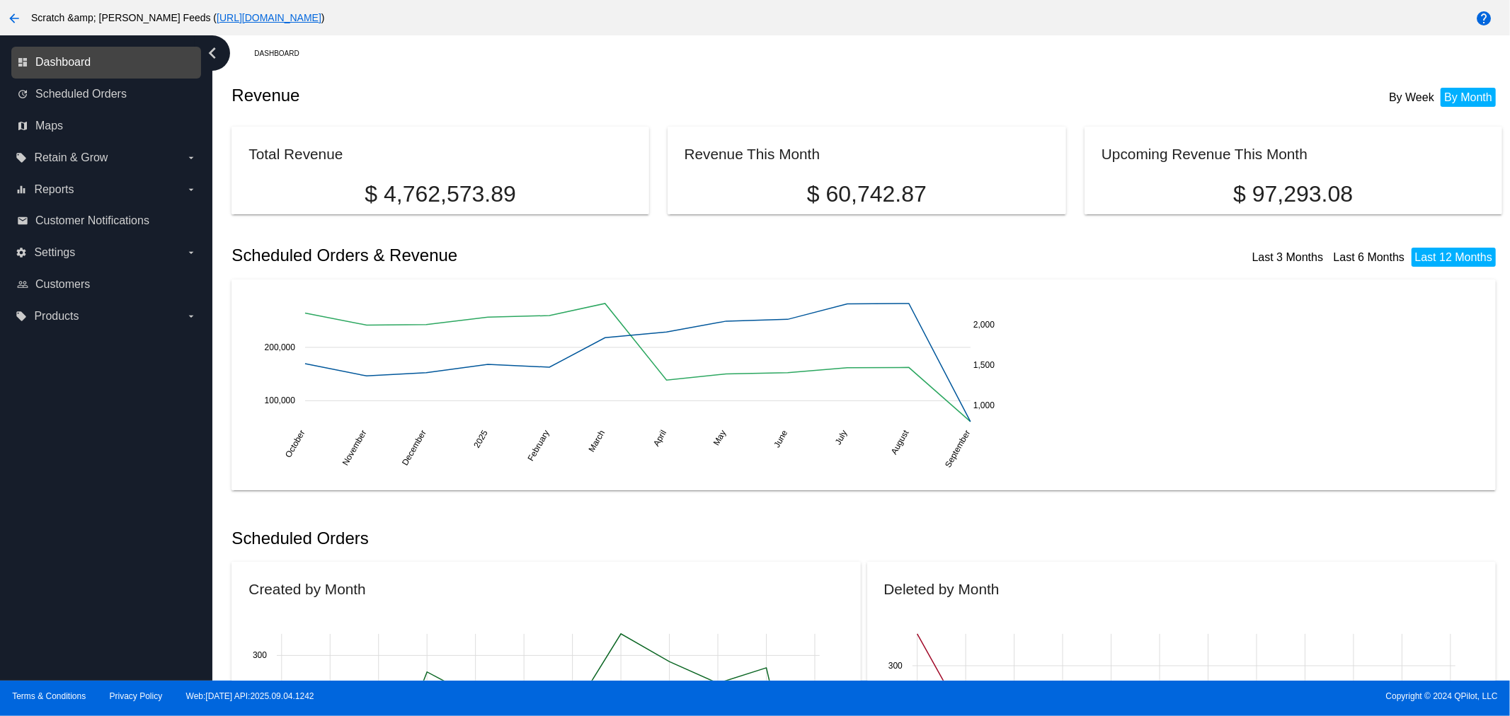  I want to click on h2: Revenue, so click(549, 96).